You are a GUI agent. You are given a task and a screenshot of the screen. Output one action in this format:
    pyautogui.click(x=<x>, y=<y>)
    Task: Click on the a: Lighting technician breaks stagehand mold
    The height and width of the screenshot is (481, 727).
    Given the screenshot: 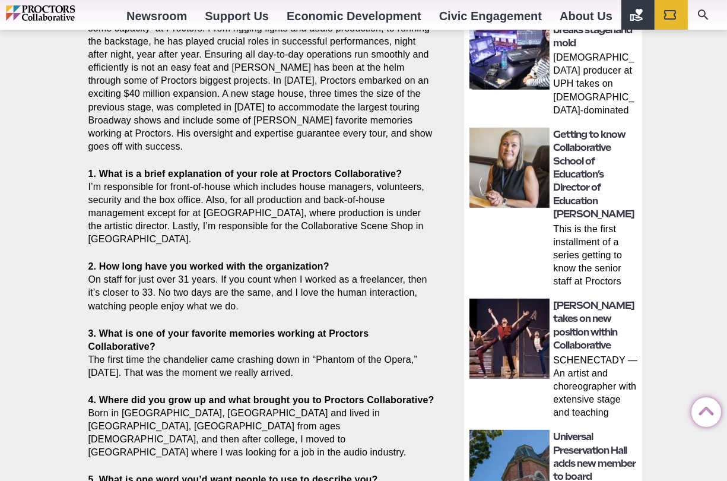 What is the action you would take?
    pyautogui.click(x=594, y=30)
    